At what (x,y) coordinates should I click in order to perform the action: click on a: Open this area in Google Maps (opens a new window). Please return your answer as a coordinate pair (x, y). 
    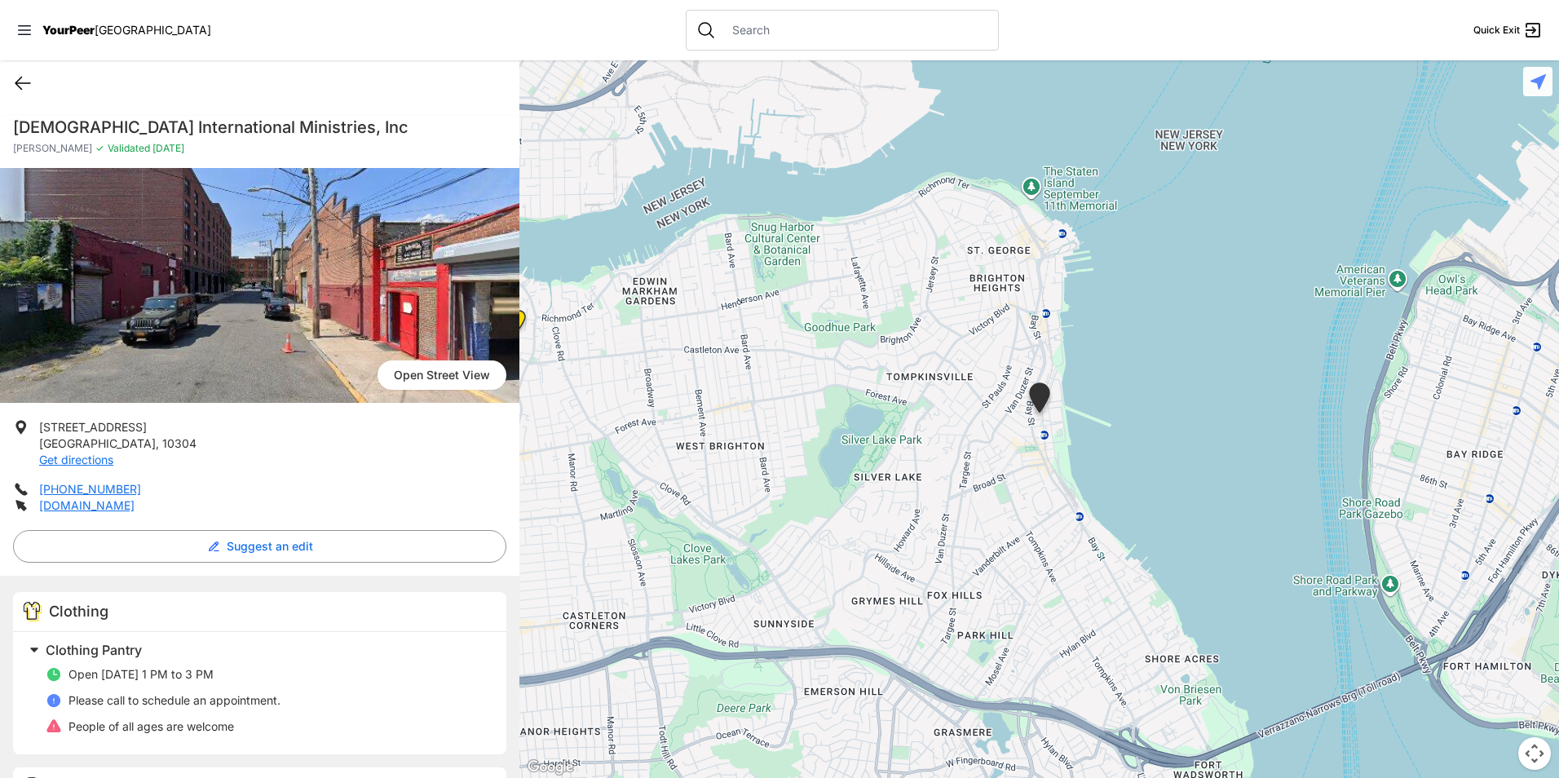
    Looking at the image, I should click on (550, 767).